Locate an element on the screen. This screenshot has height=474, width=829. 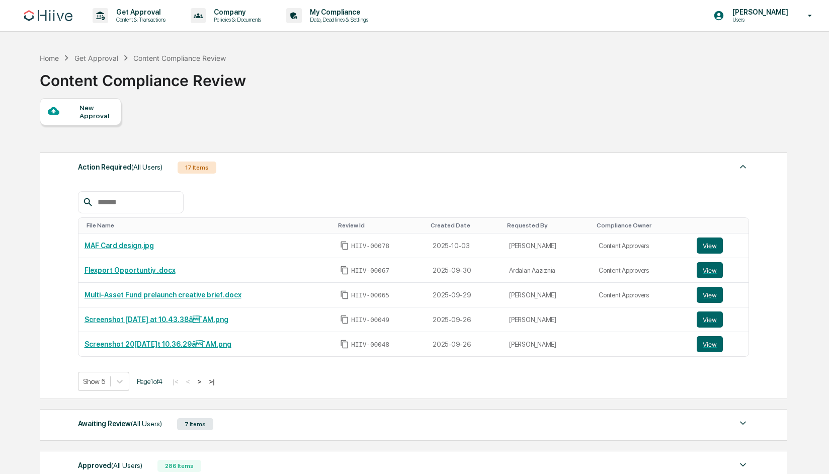
div: Home is located at coordinates (49, 58).